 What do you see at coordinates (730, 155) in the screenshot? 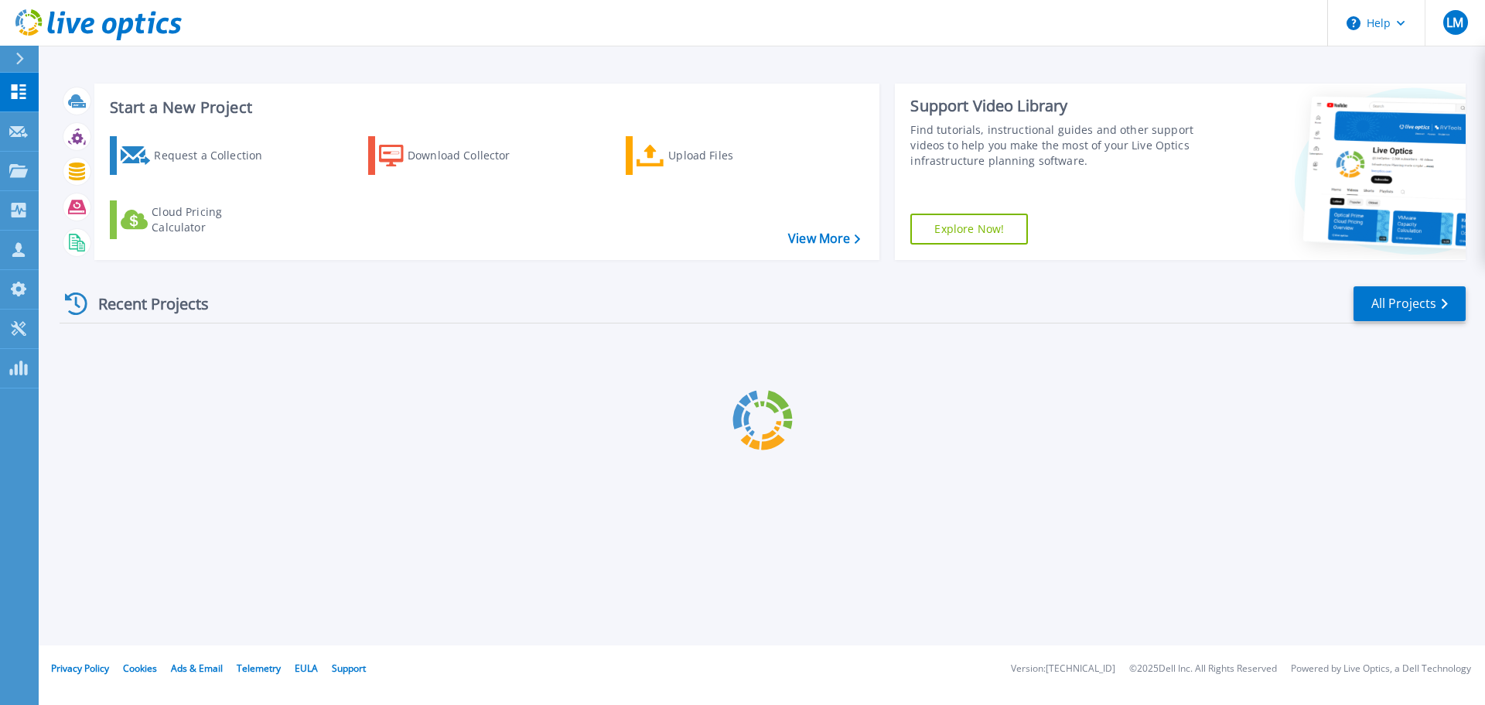
I see `div: Upload Files` at bounding box center [730, 155].